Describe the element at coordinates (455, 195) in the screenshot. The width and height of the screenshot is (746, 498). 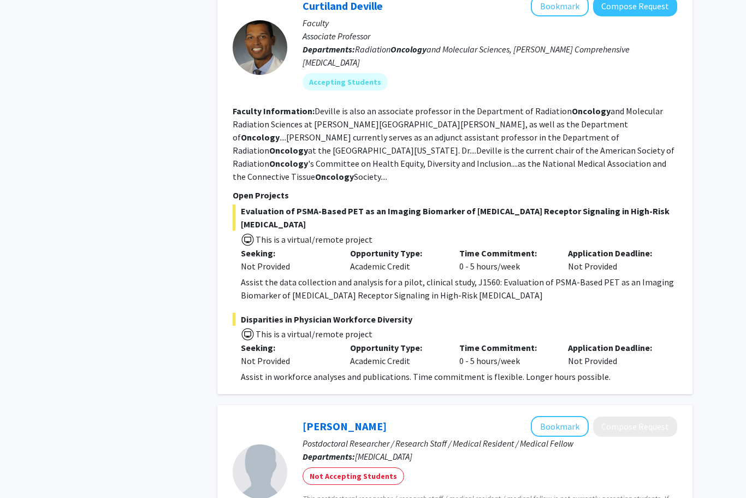
I see `p: Open Projects` at that location.